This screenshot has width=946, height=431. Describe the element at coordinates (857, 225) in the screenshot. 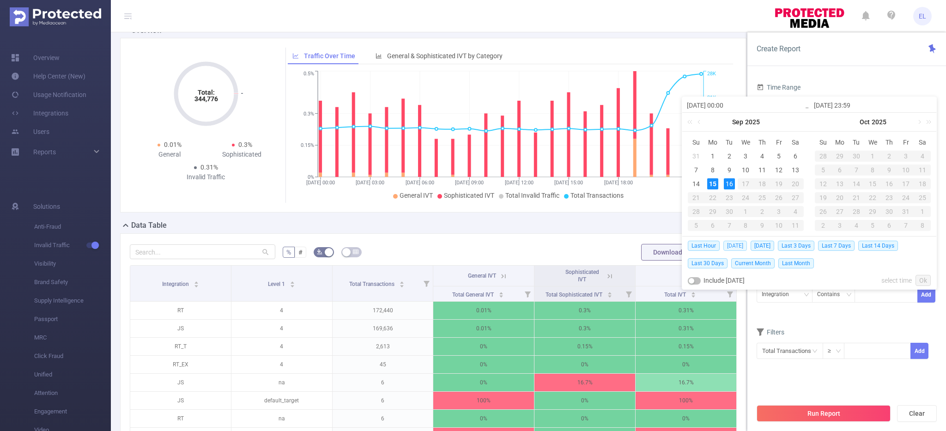

I see `div: 4` at that location.